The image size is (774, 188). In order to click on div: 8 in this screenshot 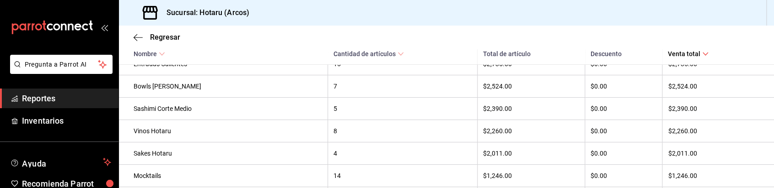, I will do `click(403, 131)`.